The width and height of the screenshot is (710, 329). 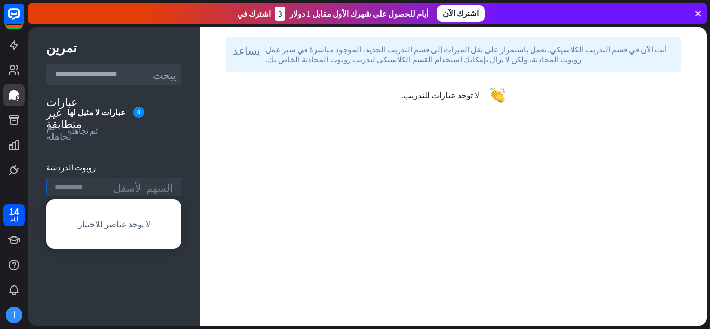 What do you see at coordinates (14, 211) in the screenshot?
I see `font: 14` at bounding box center [14, 211].